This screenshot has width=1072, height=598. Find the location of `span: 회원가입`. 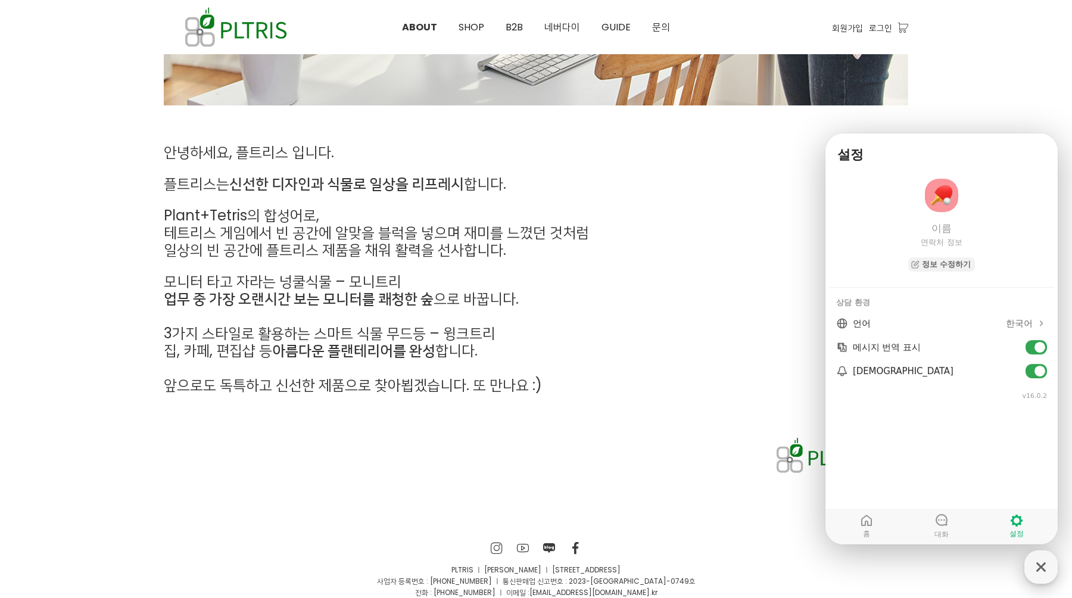

span: 회원가입 is located at coordinates (847, 28).